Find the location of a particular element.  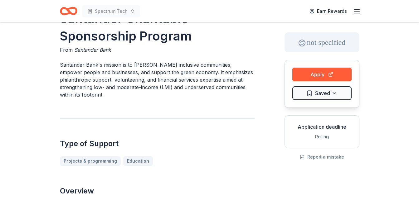

span: Santander Bank is located at coordinates (93, 50).